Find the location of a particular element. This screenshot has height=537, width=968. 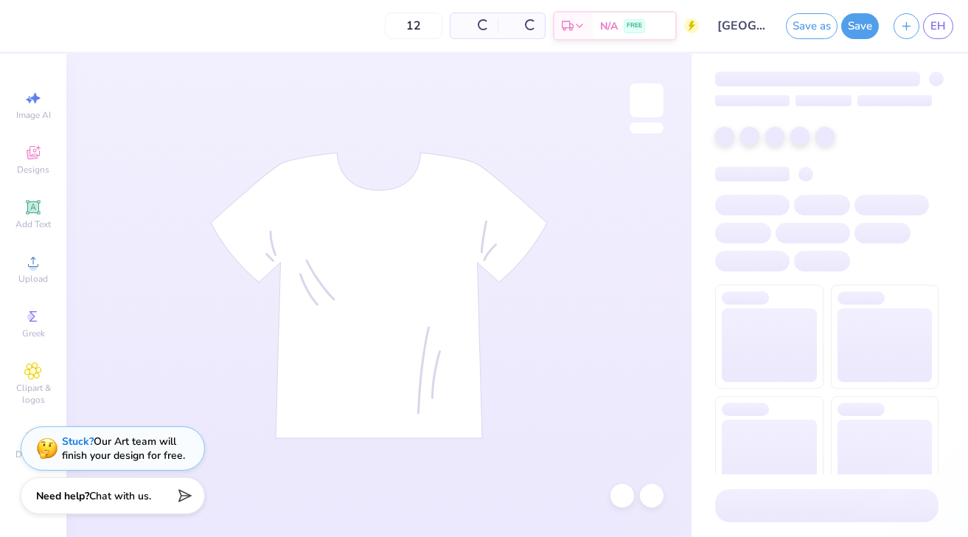

span: FREE is located at coordinates (634, 26).